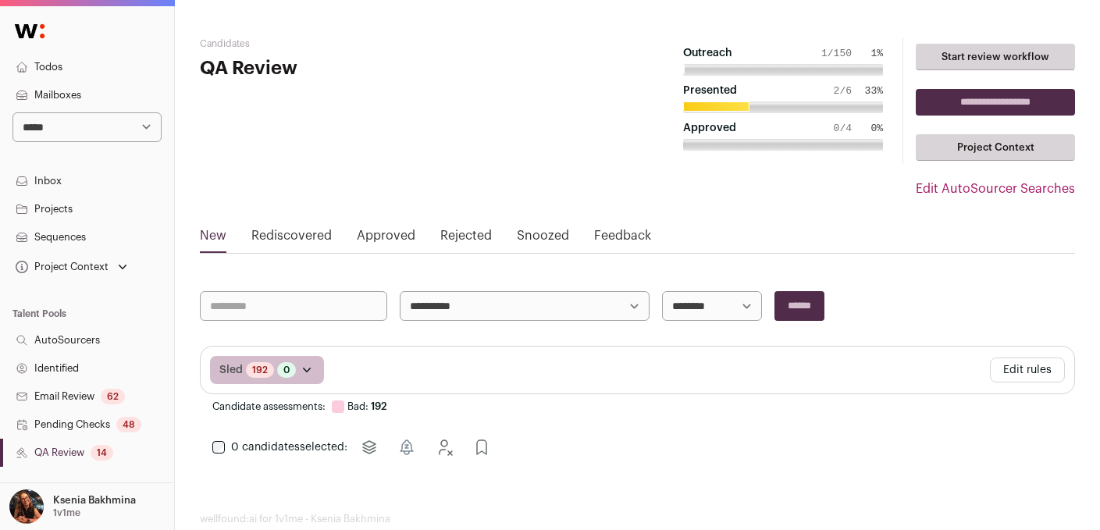  What do you see at coordinates (995, 57) in the screenshot?
I see `a: Start review workflow` at bounding box center [995, 57].